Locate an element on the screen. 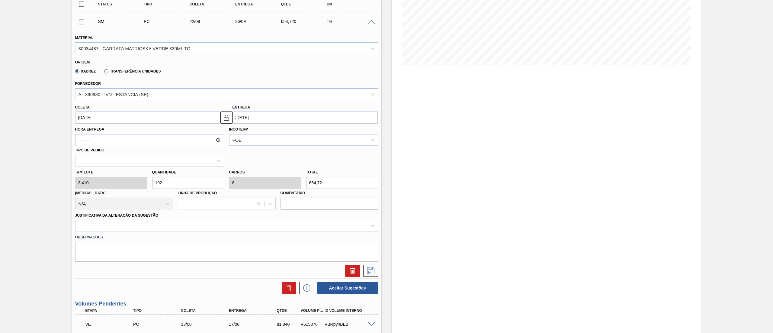 This screenshot has height=333, width=773. label: Hora Entrega is located at coordinates (150, 129).